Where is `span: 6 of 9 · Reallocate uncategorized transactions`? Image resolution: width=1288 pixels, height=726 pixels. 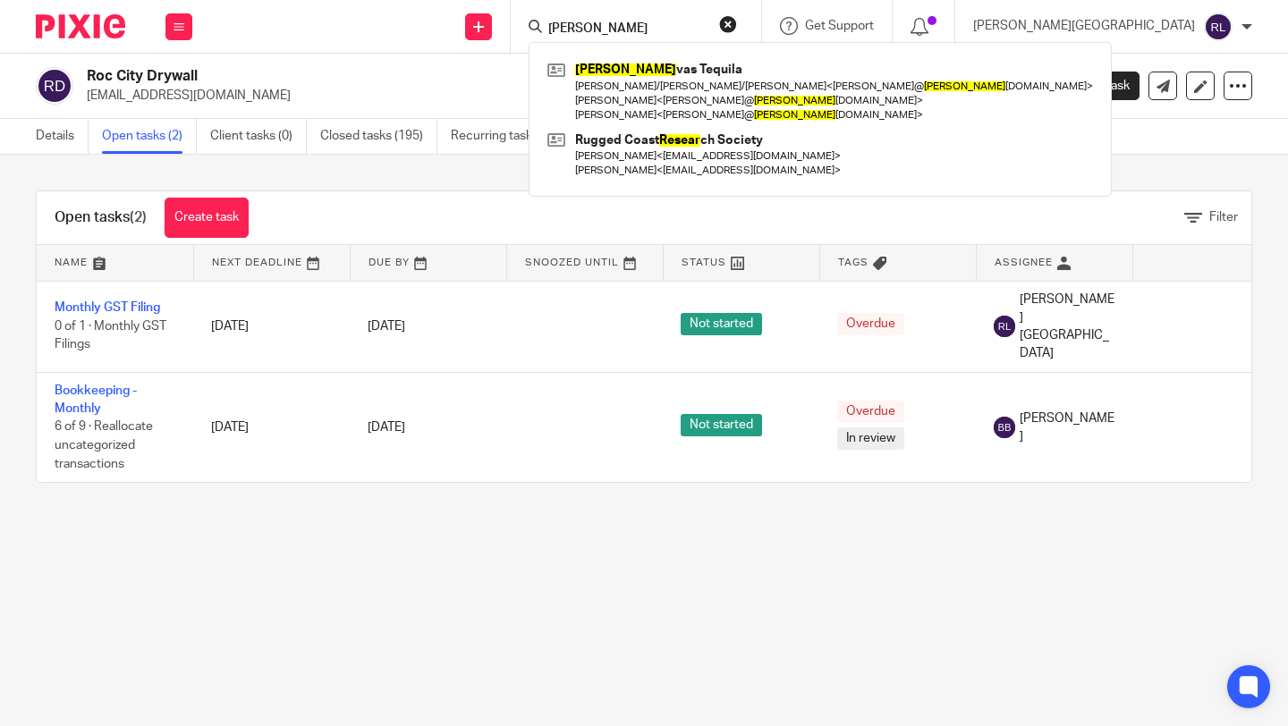
span: 6 of 9 · Reallocate uncategorized transactions is located at coordinates (104, 446).